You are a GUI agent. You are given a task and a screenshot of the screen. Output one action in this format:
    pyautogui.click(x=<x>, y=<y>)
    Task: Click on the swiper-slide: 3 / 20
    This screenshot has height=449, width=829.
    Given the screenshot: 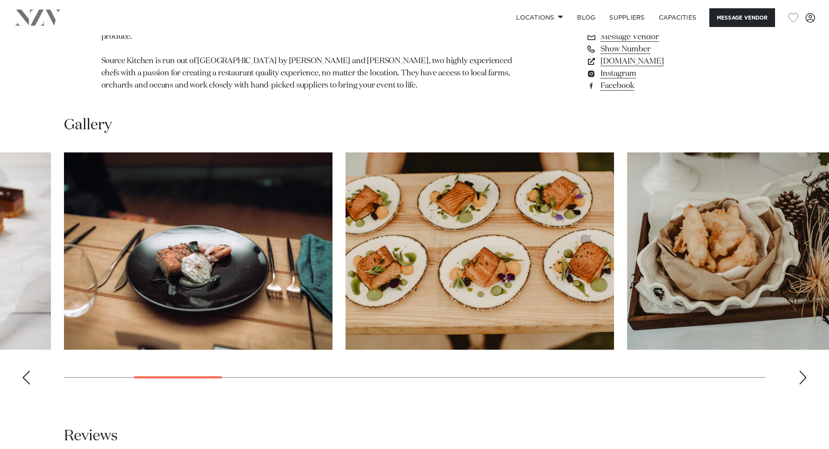 What is the action you would take?
    pyautogui.click(x=198, y=251)
    